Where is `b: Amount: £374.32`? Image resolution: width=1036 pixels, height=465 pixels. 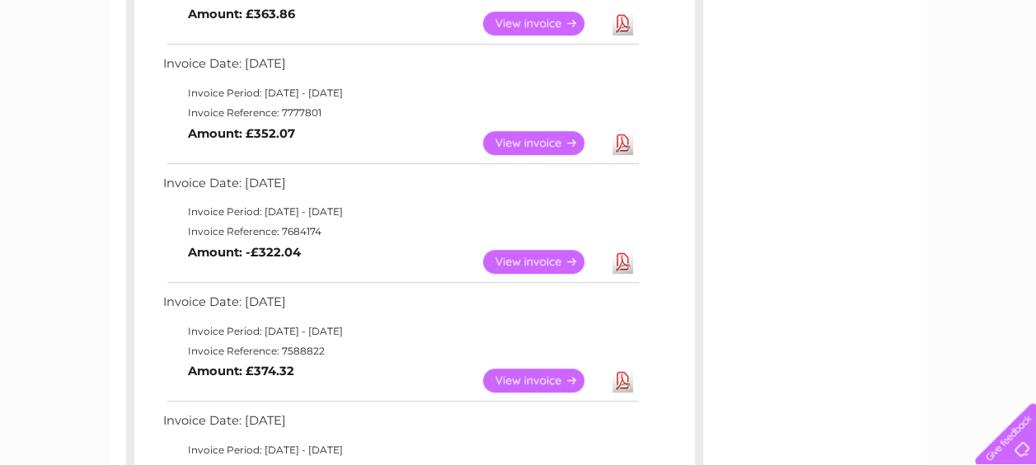 b: Amount: £374.32 is located at coordinates (241, 371).